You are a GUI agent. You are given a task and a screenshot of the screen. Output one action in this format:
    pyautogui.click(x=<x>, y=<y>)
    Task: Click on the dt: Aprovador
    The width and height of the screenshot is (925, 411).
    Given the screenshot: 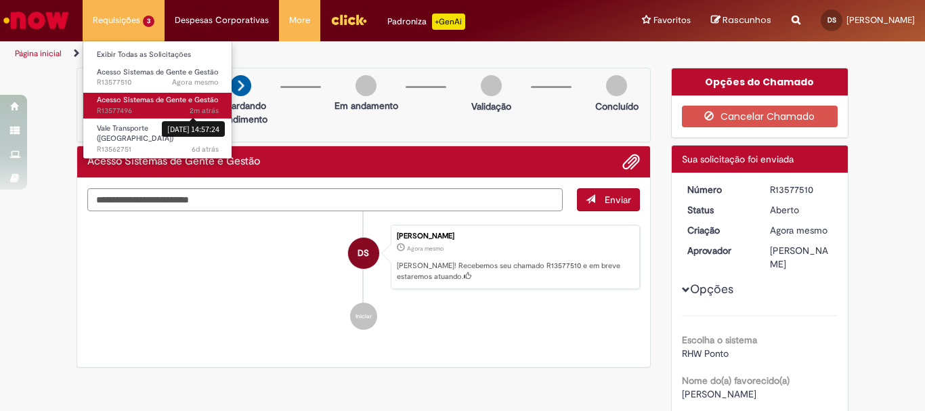 What is the action you would take?
    pyautogui.click(x=718, y=251)
    